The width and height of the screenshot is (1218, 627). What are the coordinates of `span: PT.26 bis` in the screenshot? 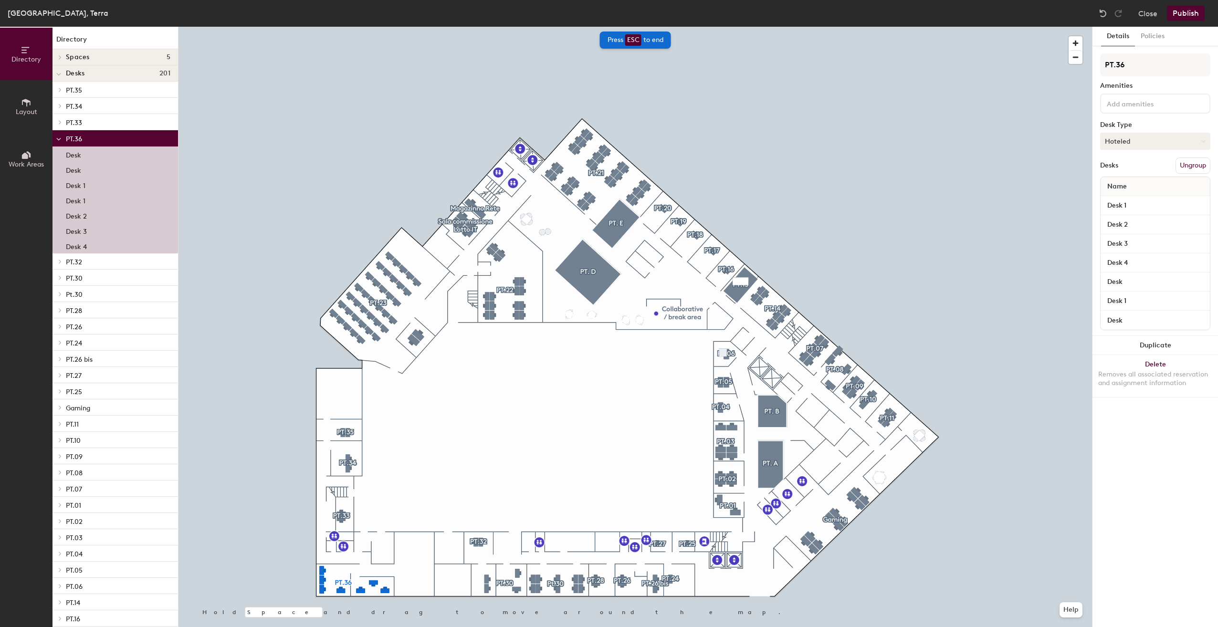 It's located at (79, 360).